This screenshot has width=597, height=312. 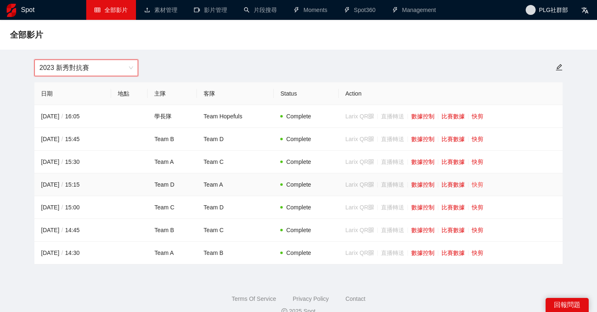 What do you see at coordinates (310, 10) in the screenshot?
I see `a: thunderboltMoments` at bounding box center [310, 10].